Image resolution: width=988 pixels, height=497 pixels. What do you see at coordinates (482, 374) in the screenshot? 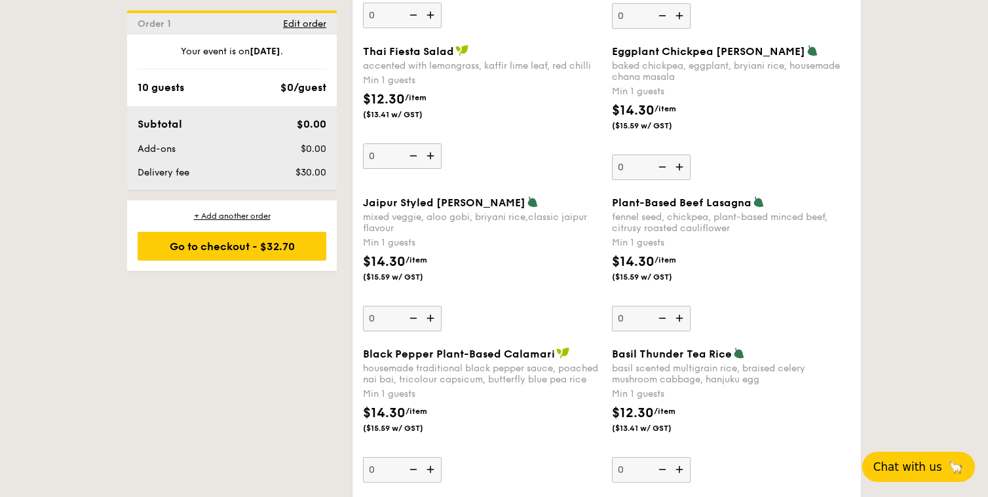
I see `div: housemade traditional black pepper sauce, poached nai bai, tricolour capsicum, butterfly blue pea...` at bounding box center [482, 374].